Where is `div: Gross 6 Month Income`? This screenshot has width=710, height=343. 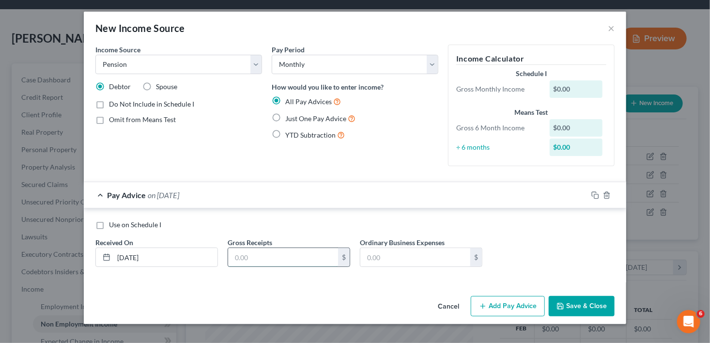 div: Gross 6 Month Income is located at coordinates (498, 128).